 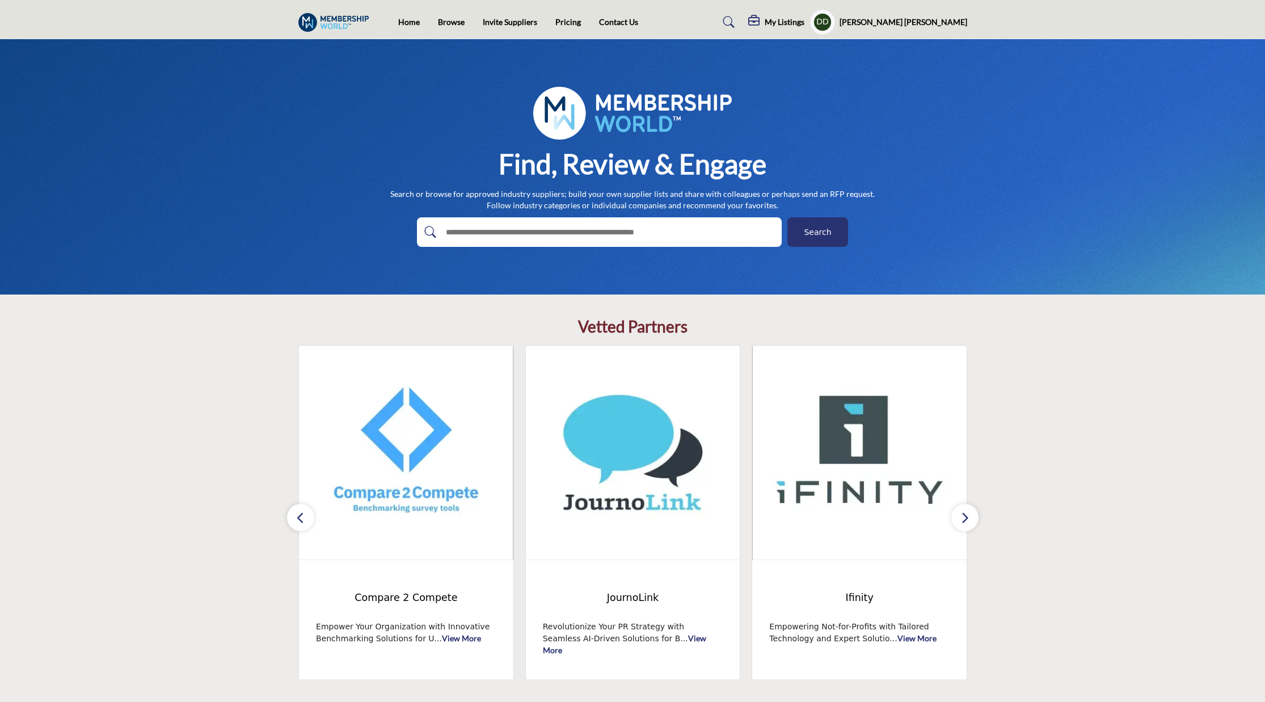 What do you see at coordinates (785, 22) in the screenshot?
I see `h5: My Listings` at bounding box center [785, 22].